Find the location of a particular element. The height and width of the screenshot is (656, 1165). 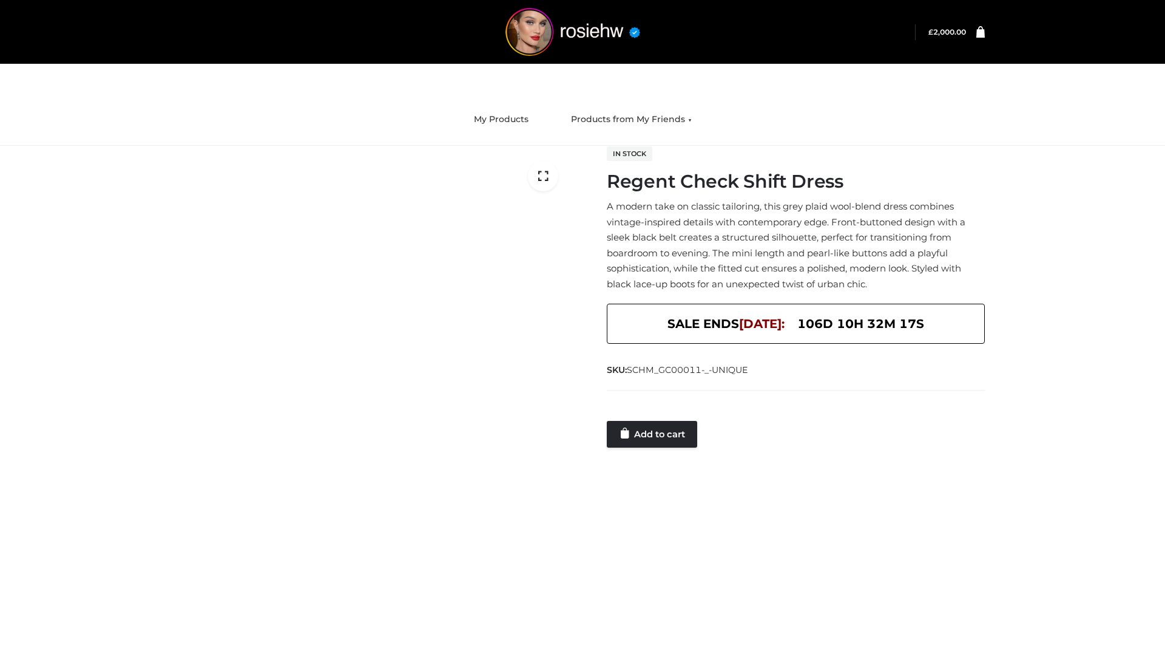

bdi: 2,000.00 is located at coordinates (948, 32).